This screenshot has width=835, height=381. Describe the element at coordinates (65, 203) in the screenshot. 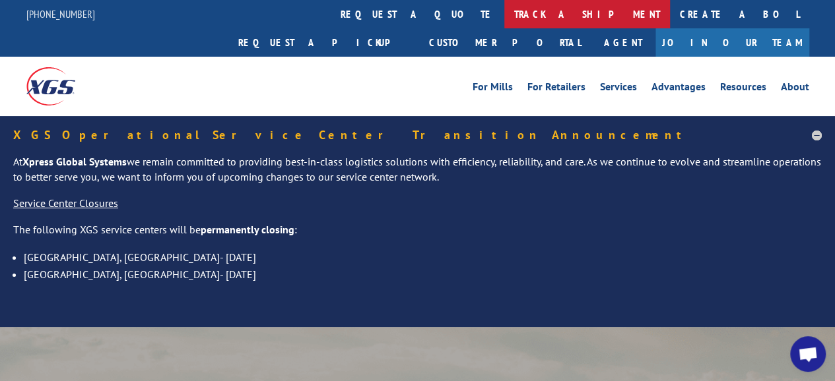

I see `u: Service Center Closures` at that location.